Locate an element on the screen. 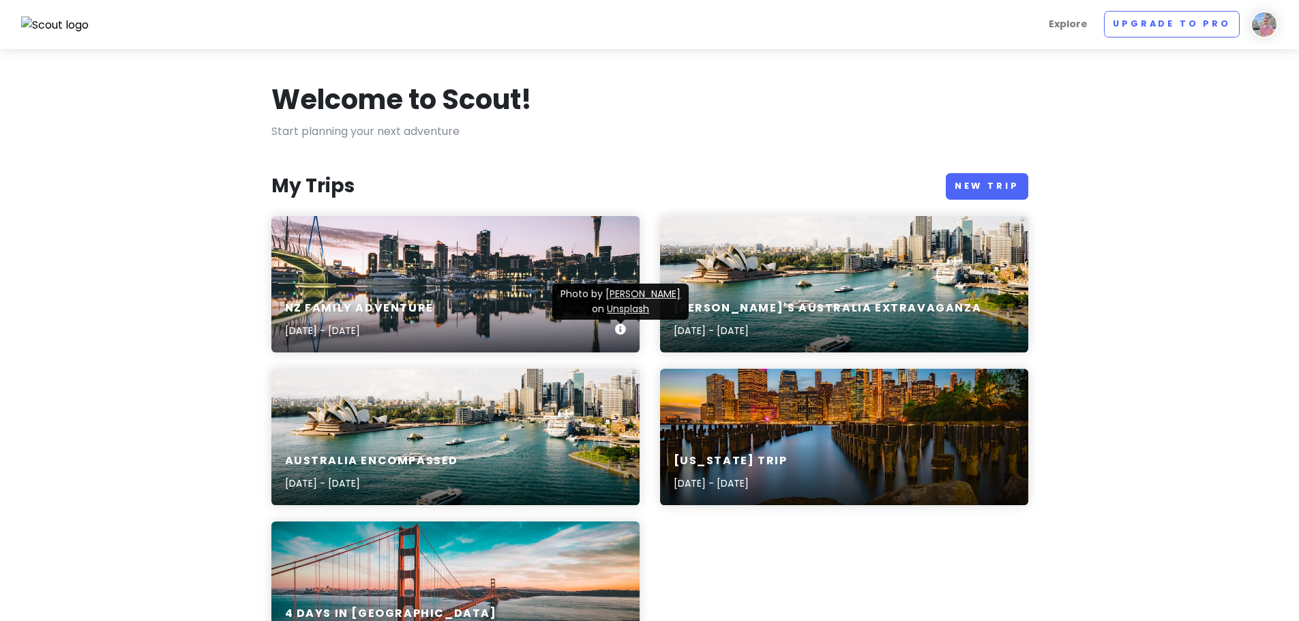  h1: Welcome to Scout! is located at coordinates (402, 100).